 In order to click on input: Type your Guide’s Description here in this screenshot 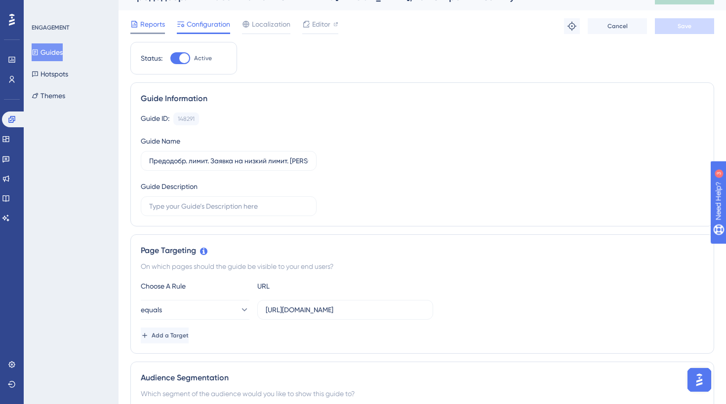, I will do `click(229, 206)`.